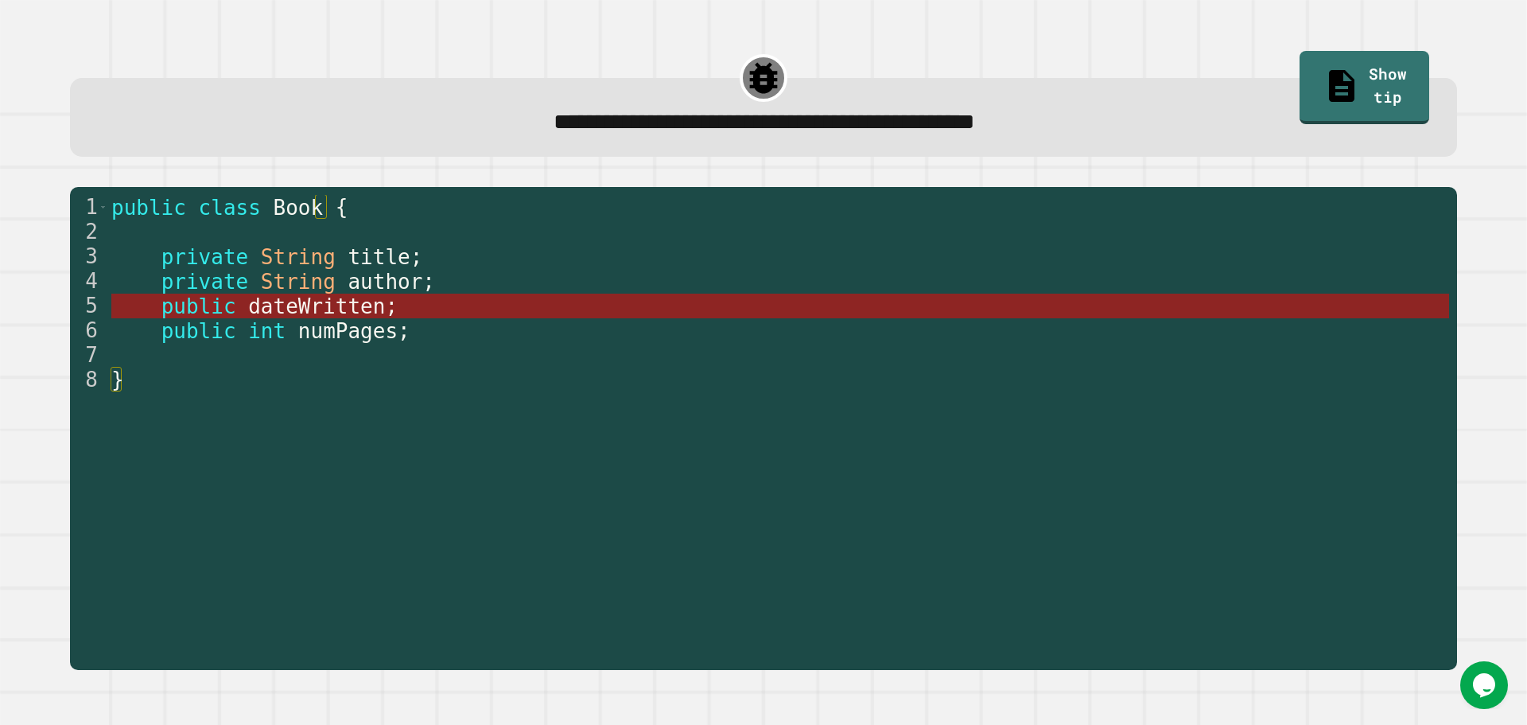  I want to click on span: class, so click(229, 208).